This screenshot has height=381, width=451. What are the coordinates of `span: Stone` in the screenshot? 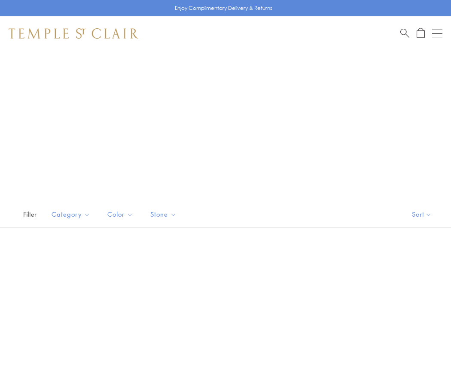 It's located at (164, 214).